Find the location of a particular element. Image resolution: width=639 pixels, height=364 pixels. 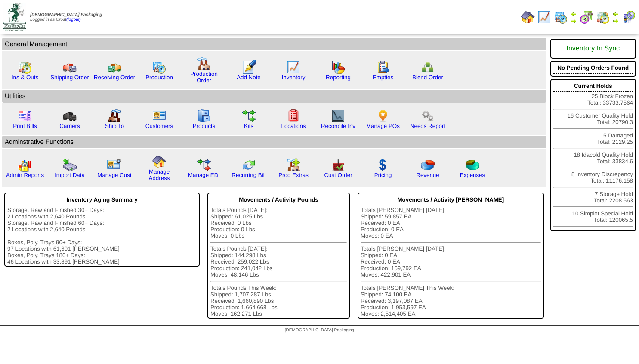

a: Blend Order is located at coordinates (428, 77).